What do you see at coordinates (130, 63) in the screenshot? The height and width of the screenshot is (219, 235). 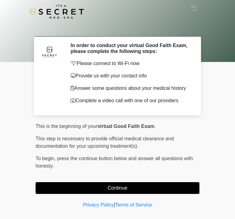 I see `p: Please connect to Wi-Fi now` at bounding box center [130, 63].